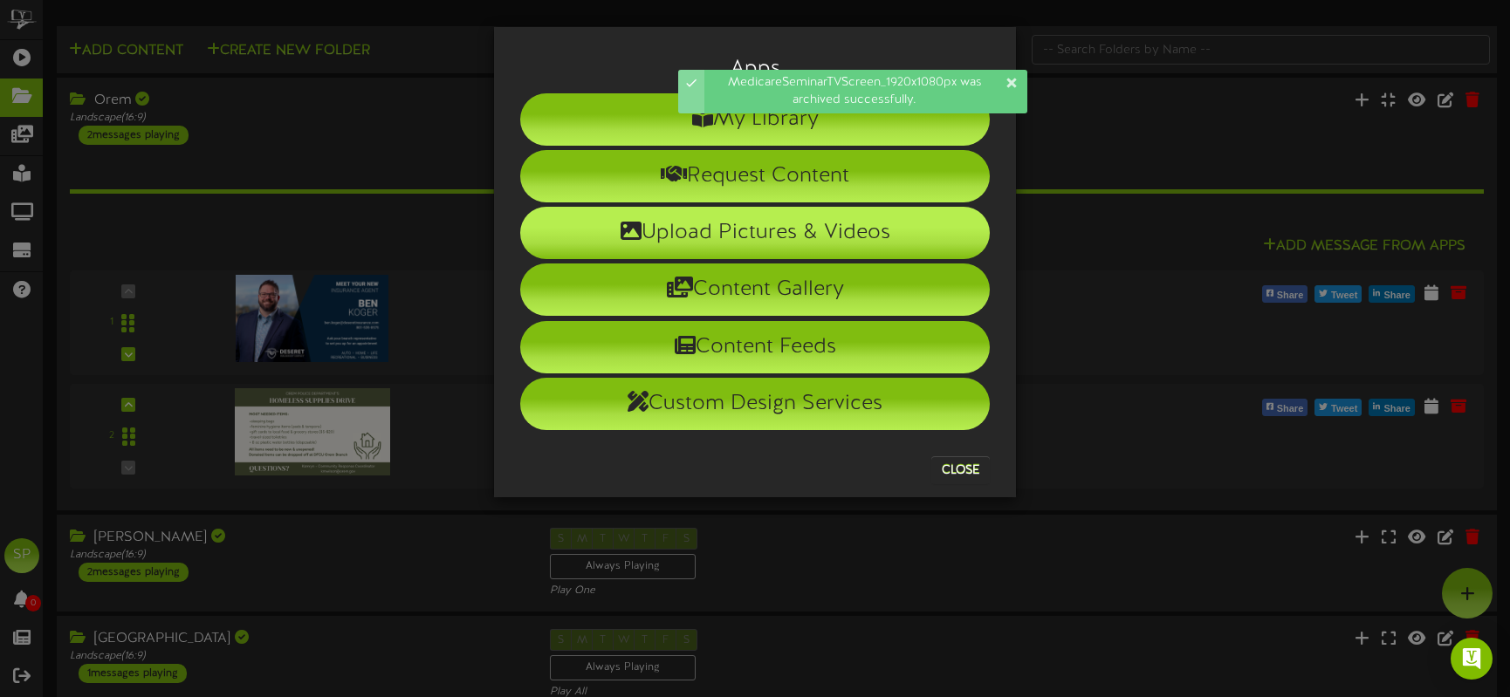  Describe the element at coordinates (755, 404) in the screenshot. I see `li: Custom Design Services` at that location.